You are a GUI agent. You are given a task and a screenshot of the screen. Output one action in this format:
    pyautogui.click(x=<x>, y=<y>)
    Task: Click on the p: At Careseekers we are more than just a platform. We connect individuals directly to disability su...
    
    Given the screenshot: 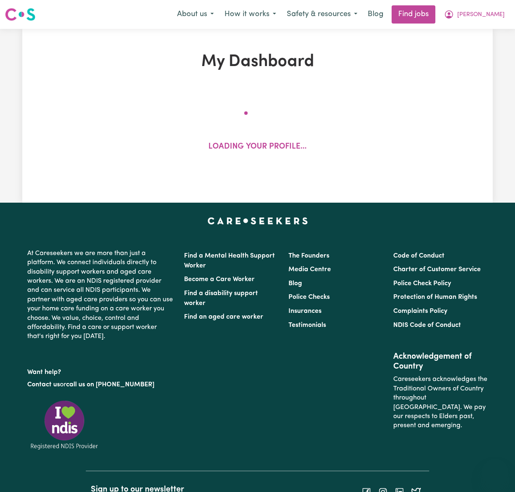 What is the action you would take?
    pyautogui.click(x=101, y=295)
    